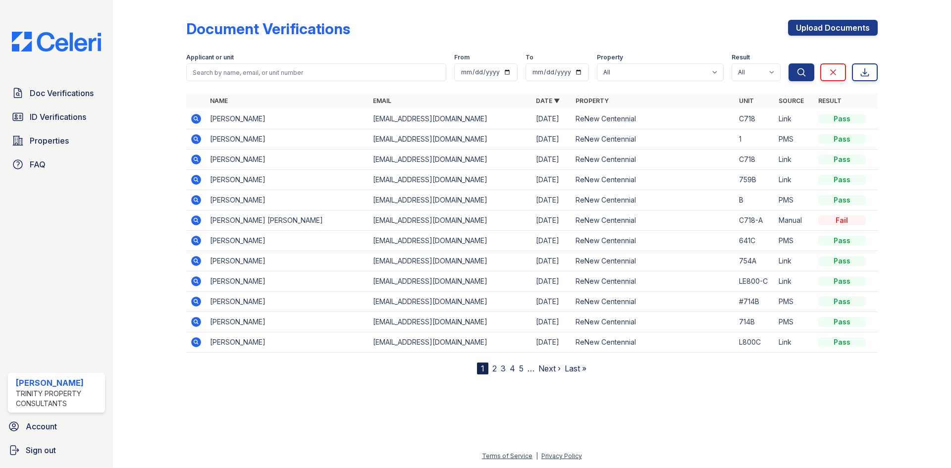 The image size is (951, 468). I want to click on span: Sign out, so click(41, 450).